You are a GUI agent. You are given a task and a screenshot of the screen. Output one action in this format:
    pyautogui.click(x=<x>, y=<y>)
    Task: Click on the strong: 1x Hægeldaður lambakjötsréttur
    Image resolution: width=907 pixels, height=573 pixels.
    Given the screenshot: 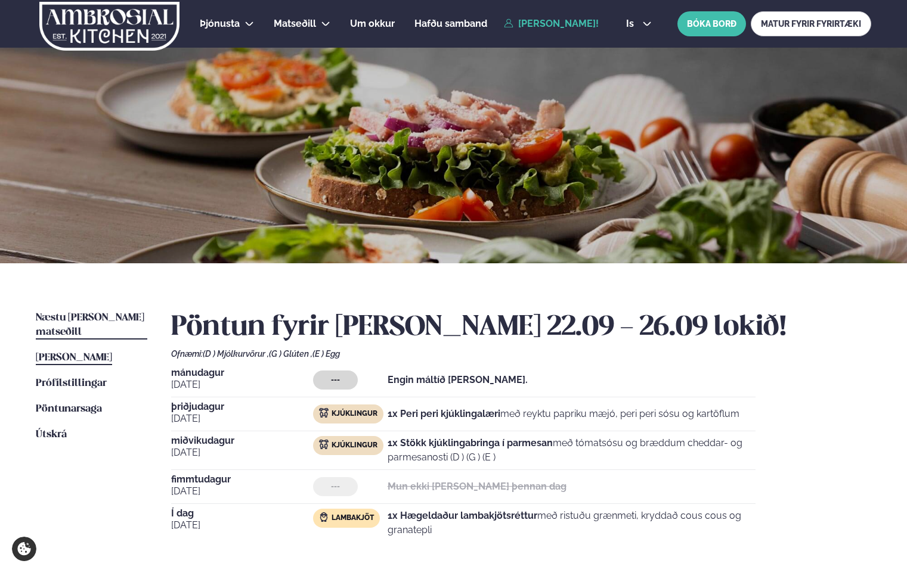 What is the action you would take?
    pyautogui.click(x=462, y=516)
    